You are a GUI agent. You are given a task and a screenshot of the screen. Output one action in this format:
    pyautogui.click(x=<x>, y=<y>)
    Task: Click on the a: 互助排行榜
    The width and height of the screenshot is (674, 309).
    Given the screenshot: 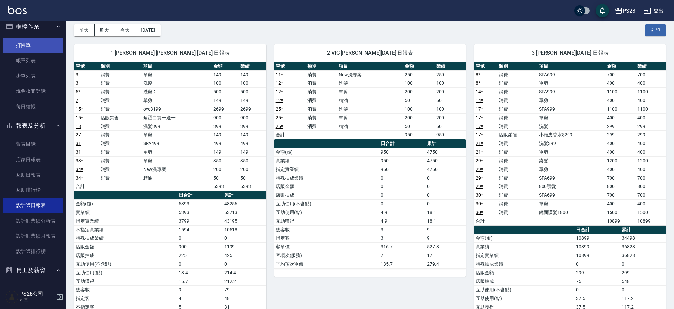 What is the action you would take?
    pyautogui.click(x=33, y=190)
    